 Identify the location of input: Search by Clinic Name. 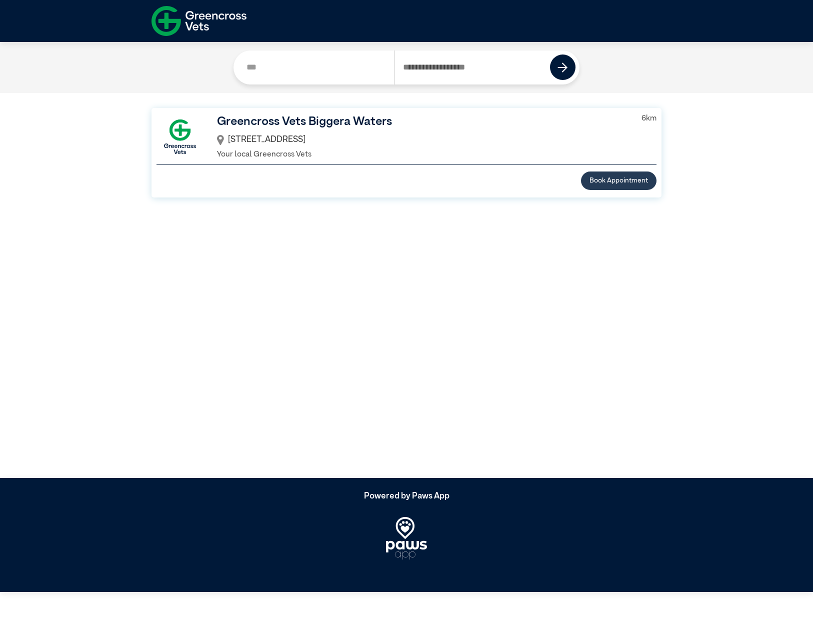
(316, 68).